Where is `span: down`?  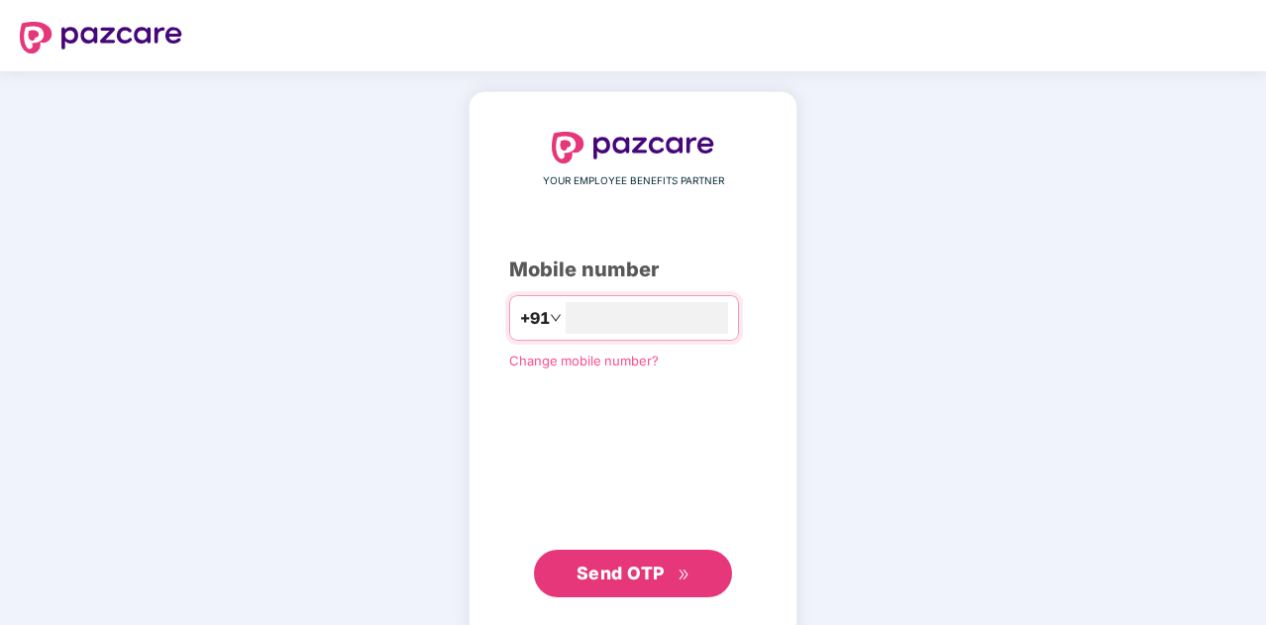
span: down is located at coordinates (556, 318).